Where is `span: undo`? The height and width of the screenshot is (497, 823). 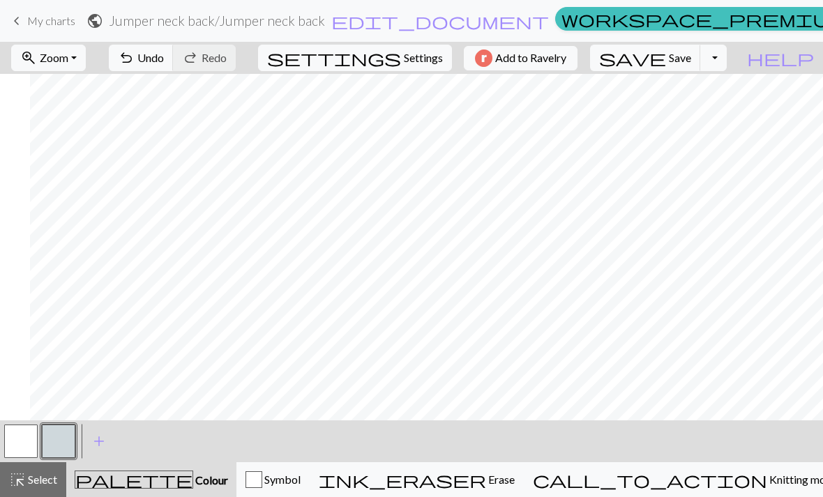
span: undo is located at coordinates (126, 58).